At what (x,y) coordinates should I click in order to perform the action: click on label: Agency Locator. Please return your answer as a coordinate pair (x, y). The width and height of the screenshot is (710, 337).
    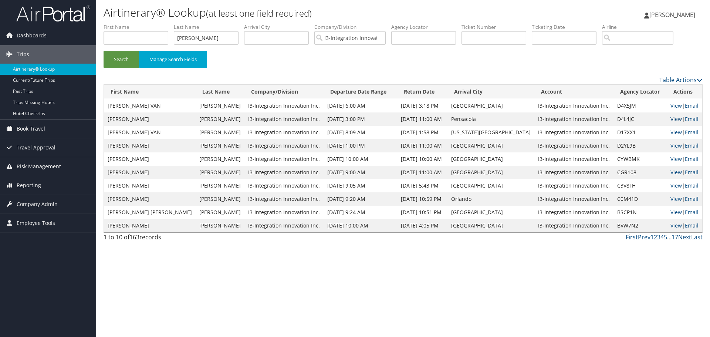
    Looking at the image, I should click on (427, 27).